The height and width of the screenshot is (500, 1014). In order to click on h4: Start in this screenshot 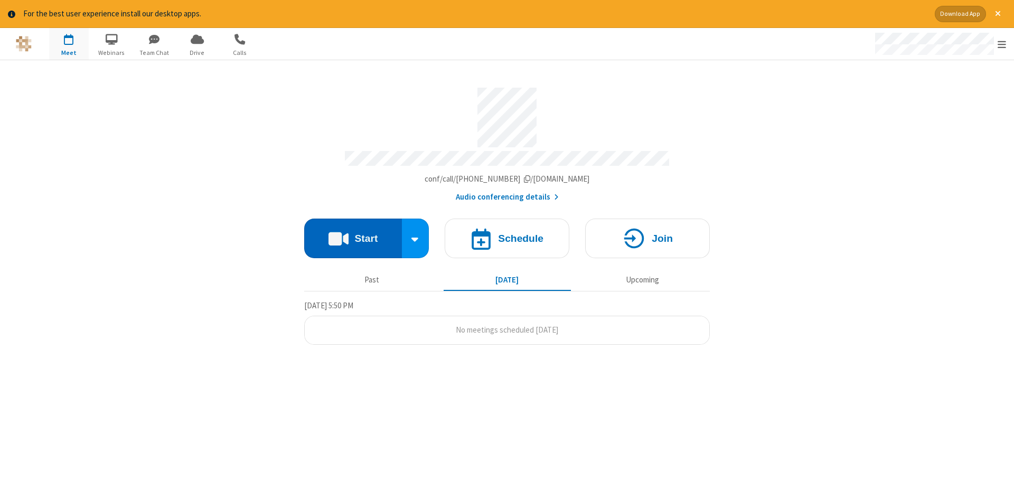, I will do `click(366, 238)`.